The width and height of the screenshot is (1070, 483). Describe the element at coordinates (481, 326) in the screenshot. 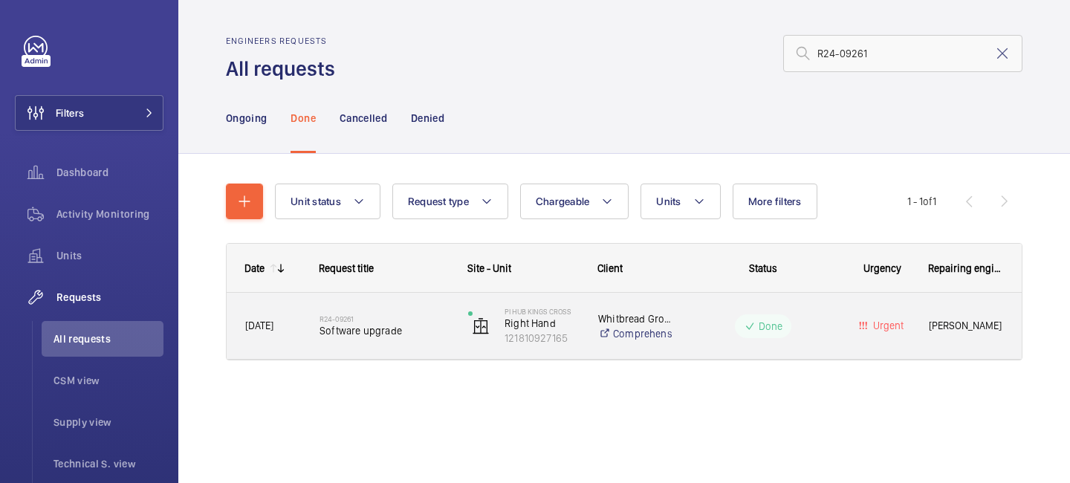

I see `img: elevator.svg` at that location.